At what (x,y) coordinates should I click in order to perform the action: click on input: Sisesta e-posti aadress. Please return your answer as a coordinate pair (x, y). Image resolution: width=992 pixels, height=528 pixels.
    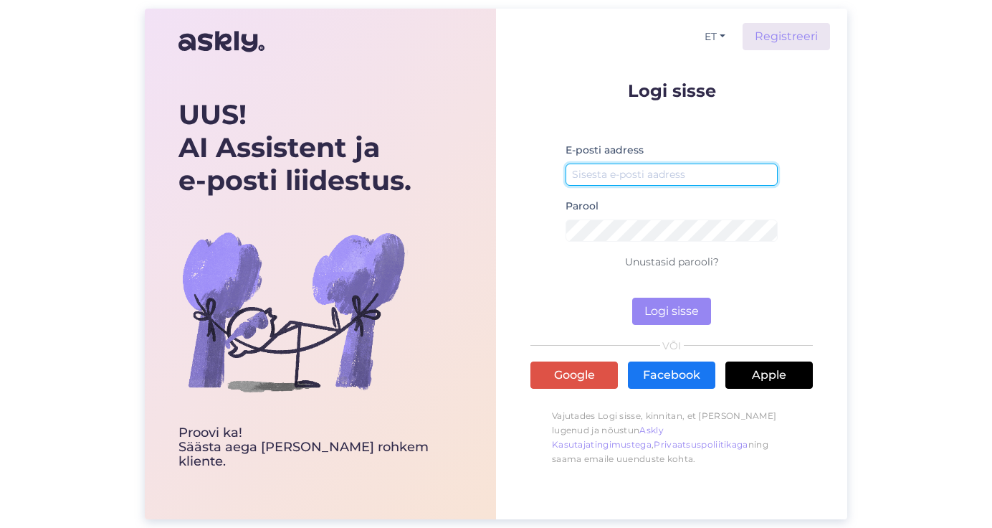
    Looking at the image, I should click on (672, 174).